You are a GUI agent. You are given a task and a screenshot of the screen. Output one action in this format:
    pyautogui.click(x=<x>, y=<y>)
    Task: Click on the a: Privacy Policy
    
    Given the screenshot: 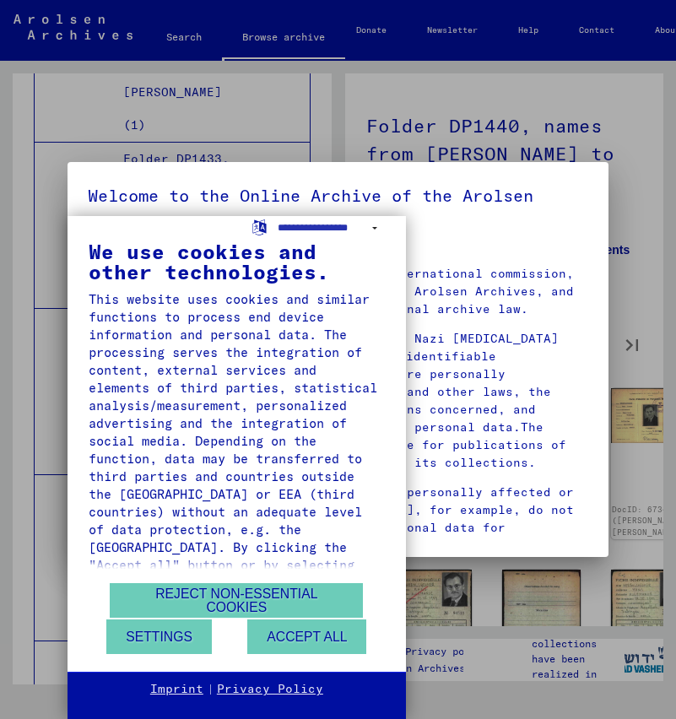 What is the action you would take?
    pyautogui.click(x=270, y=690)
    